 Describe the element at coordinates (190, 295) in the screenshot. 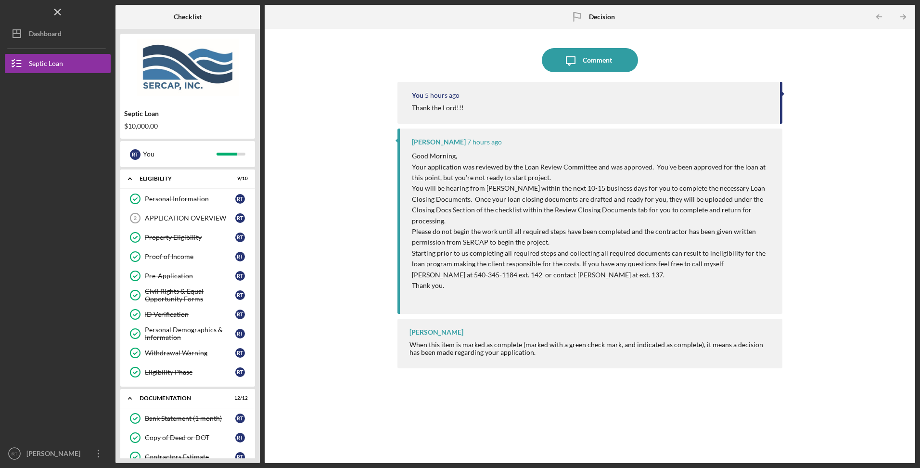

I see `div: Civil Rights & Equal Opportunity Forms` at that location.